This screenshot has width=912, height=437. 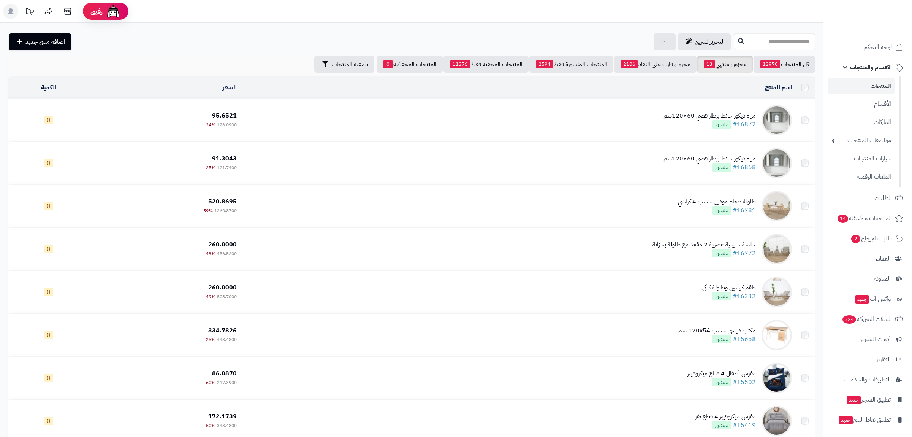 What do you see at coordinates (704, 42) in the screenshot?
I see `a: التحرير لسريع` at bounding box center [704, 42].